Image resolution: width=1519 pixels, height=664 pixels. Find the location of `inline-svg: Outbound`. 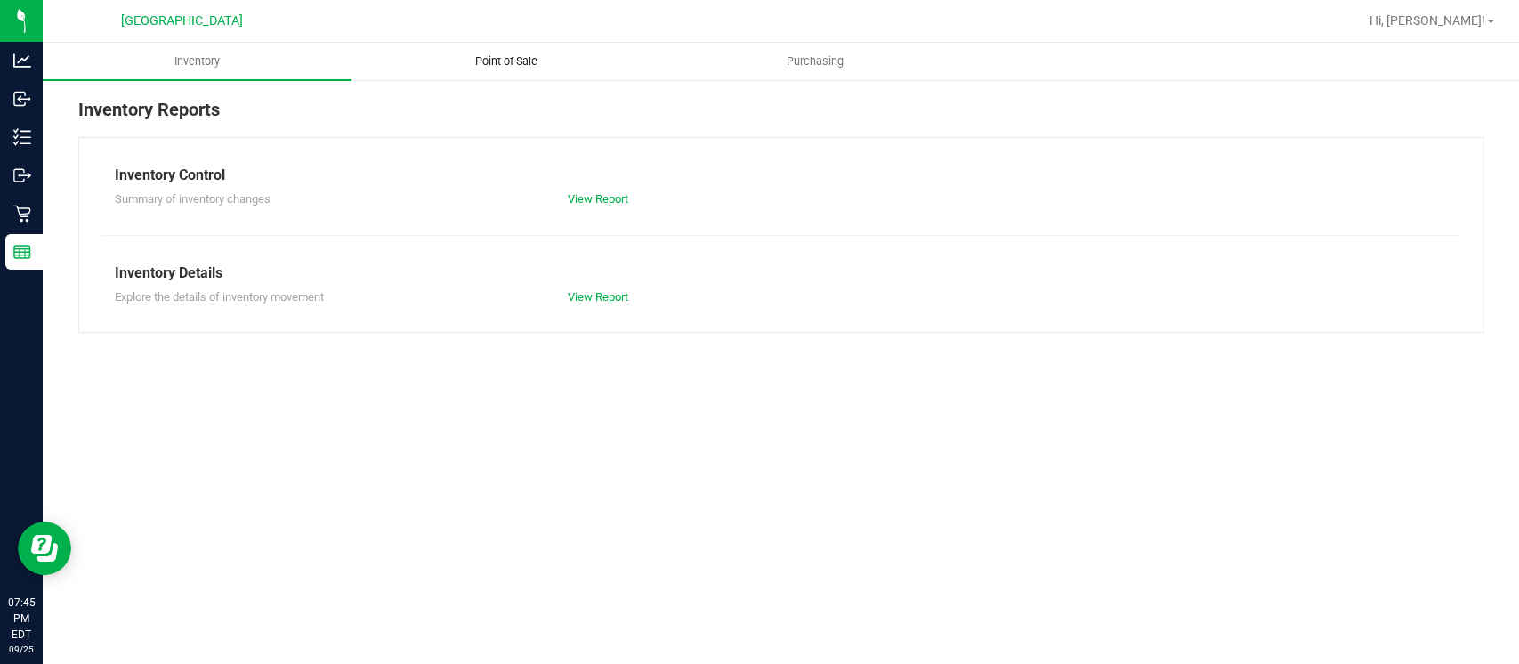

inline-svg: Outbound is located at coordinates (22, 175).